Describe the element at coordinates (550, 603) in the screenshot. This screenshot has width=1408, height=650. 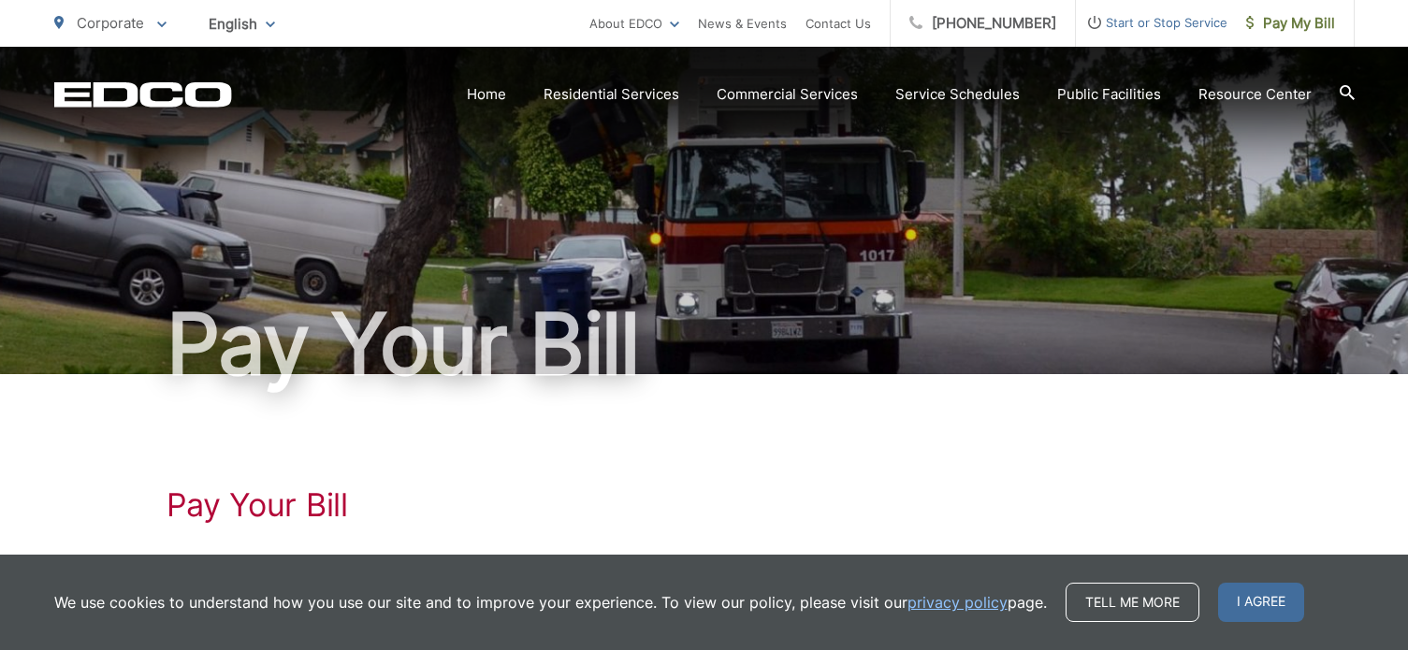
I see `p: We use cookies to understand how you use our site and to improve your experience. To view our pol...` at that location.